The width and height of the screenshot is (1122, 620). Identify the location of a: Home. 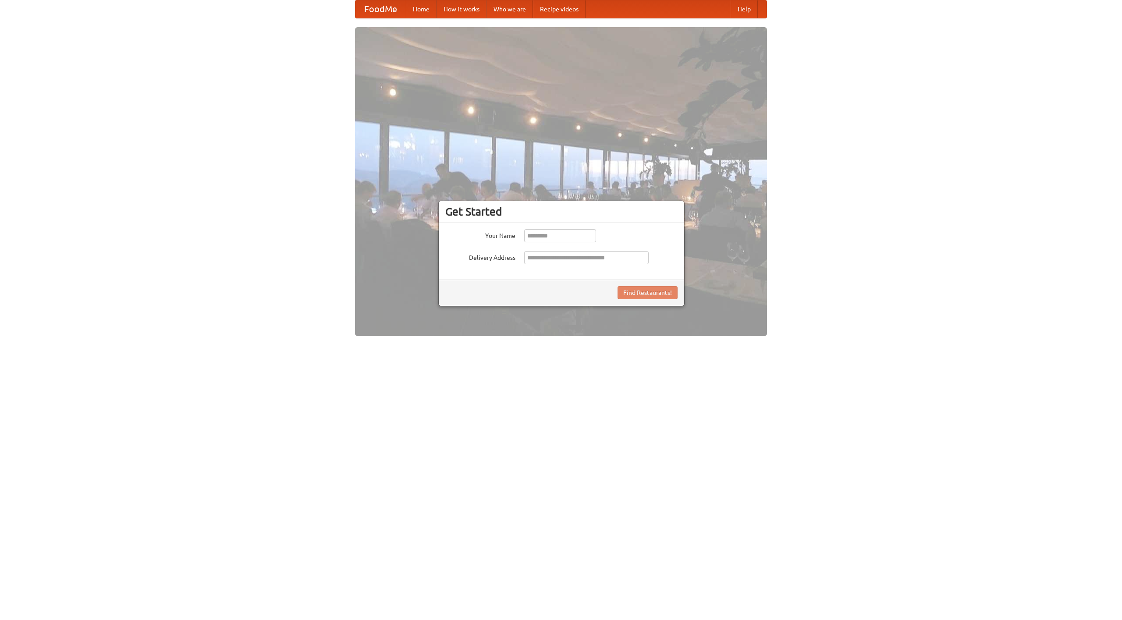
(421, 9).